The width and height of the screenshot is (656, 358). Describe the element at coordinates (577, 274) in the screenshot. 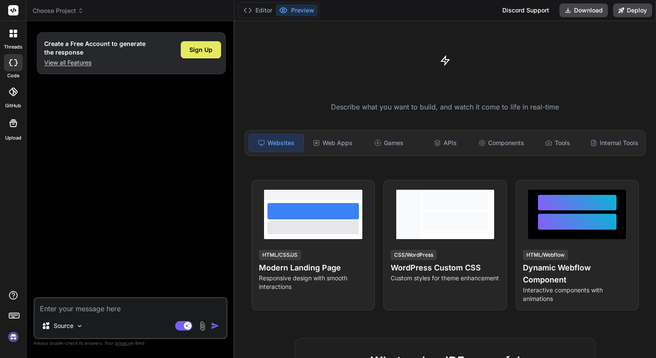

I see `h4: Dynamic Webflow Component` at that location.